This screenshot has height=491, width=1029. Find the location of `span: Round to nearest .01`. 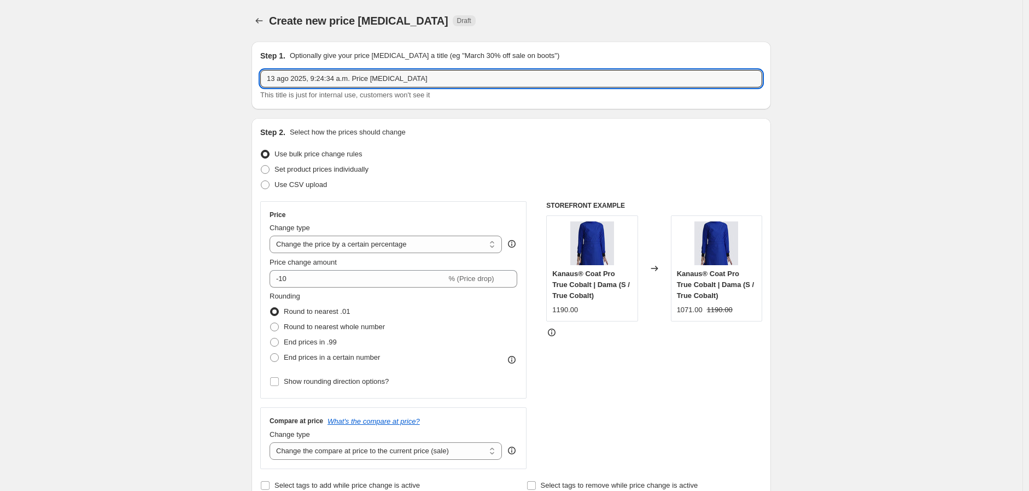

span: Round to nearest .01 is located at coordinates (317, 311).